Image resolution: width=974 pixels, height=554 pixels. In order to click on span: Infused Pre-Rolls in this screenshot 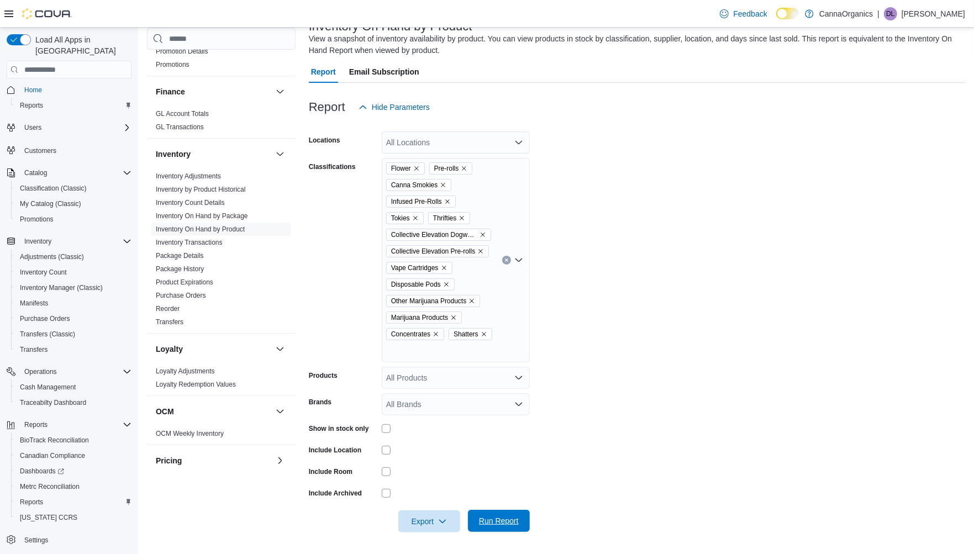, I will do `click(416, 202)`.